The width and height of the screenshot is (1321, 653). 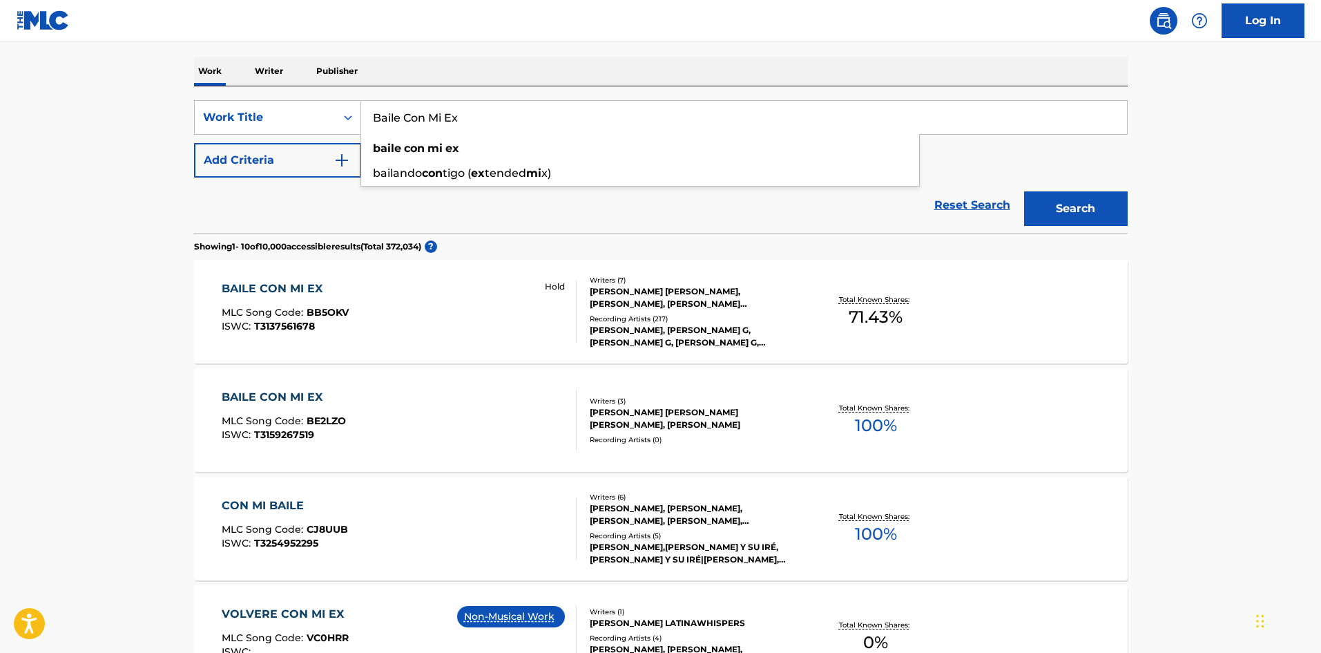 I want to click on div: Writers ( 1 ), so click(x=694, y=611).